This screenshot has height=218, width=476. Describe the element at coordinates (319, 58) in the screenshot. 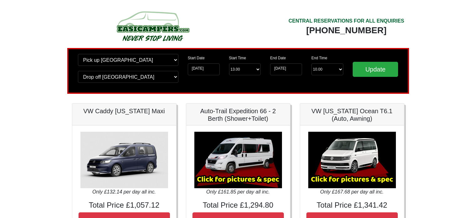

I see `label: End Time` at that location.